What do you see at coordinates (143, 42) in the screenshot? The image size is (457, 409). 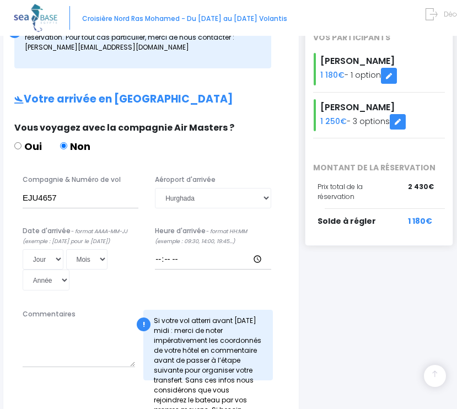 I see `div: Ces informations sont communes à tous les participants de votre réservation. Pour tout cas partic...` at bounding box center [143, 42].